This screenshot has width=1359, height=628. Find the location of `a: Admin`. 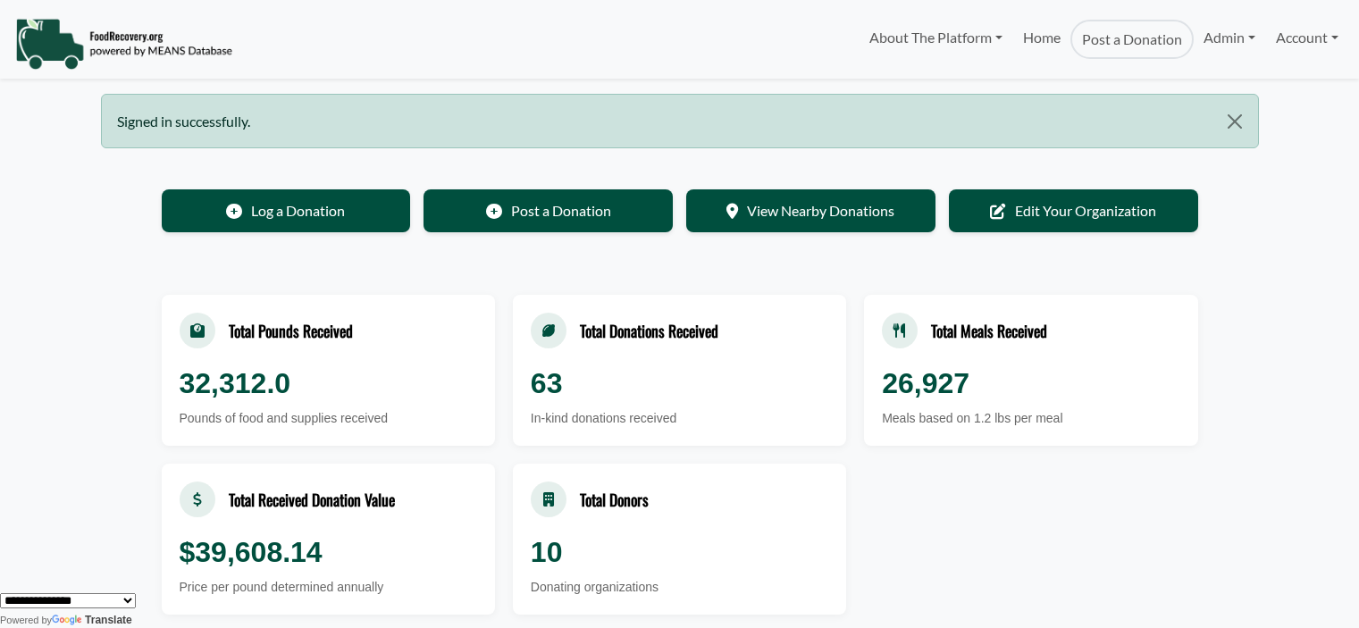

a: Admin is located at coordinates (1230, 38).